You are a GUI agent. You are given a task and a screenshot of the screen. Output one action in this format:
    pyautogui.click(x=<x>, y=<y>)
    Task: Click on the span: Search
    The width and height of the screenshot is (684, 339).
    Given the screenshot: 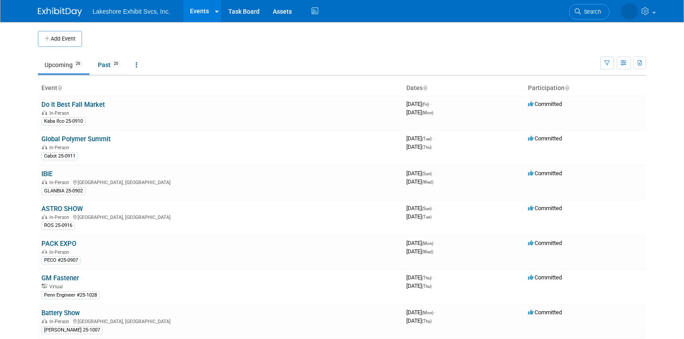 What is the action you would take?
    pyautogui.click(x=591, y=11)
    